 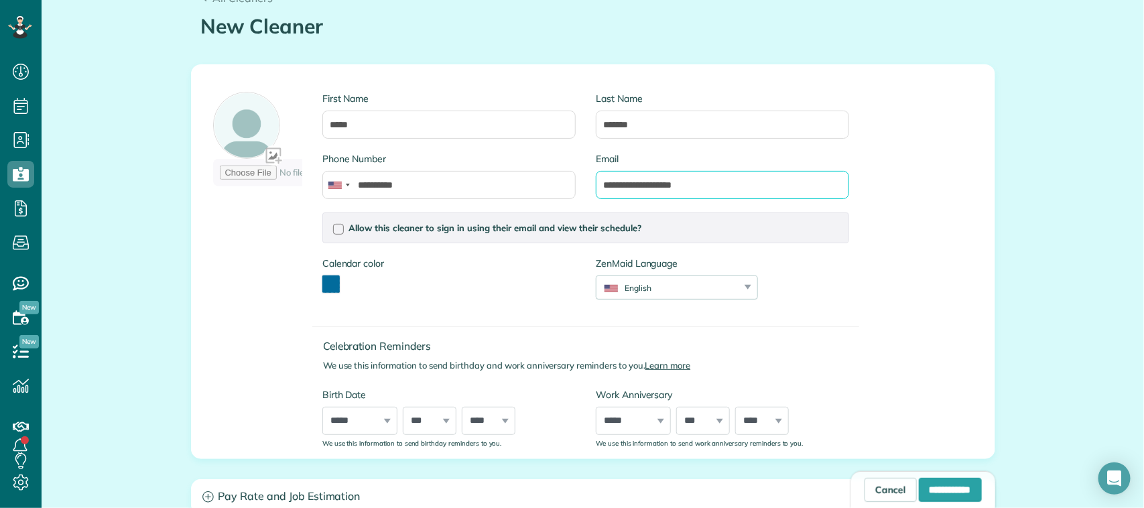 I want to click on sub: We use this information to send birthday reminders to you., so click(x=412, y=443).